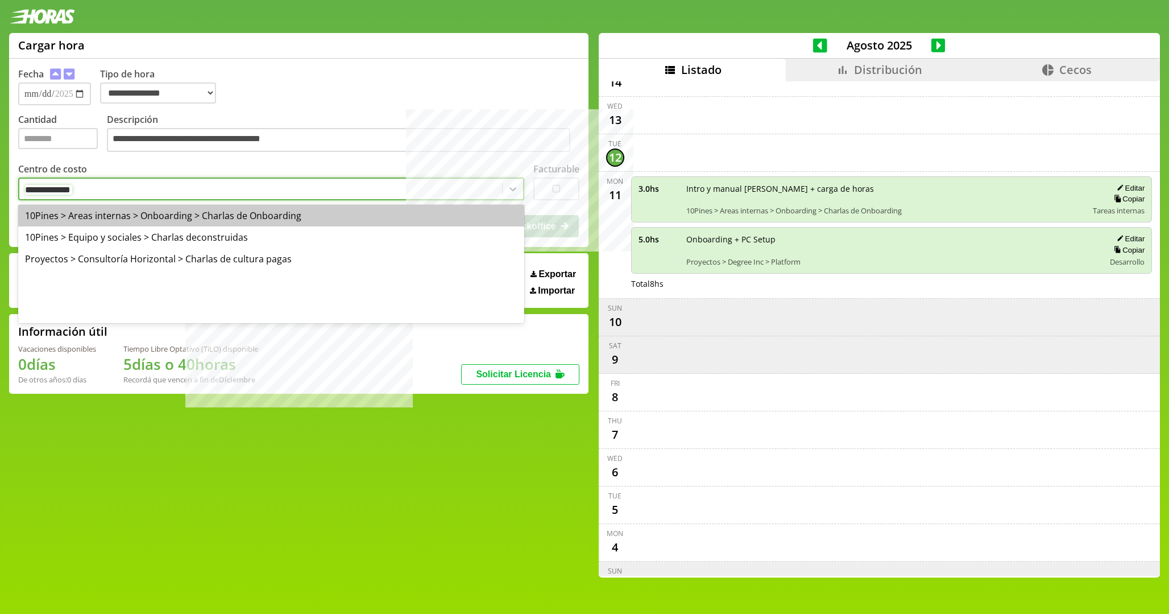 Image resolution: width=1169 pixels, height=614 pixels. What do you see at coordinates (888, 69) in the screenshot?
I see `span: Distribución` at bounding box center [888, 69].